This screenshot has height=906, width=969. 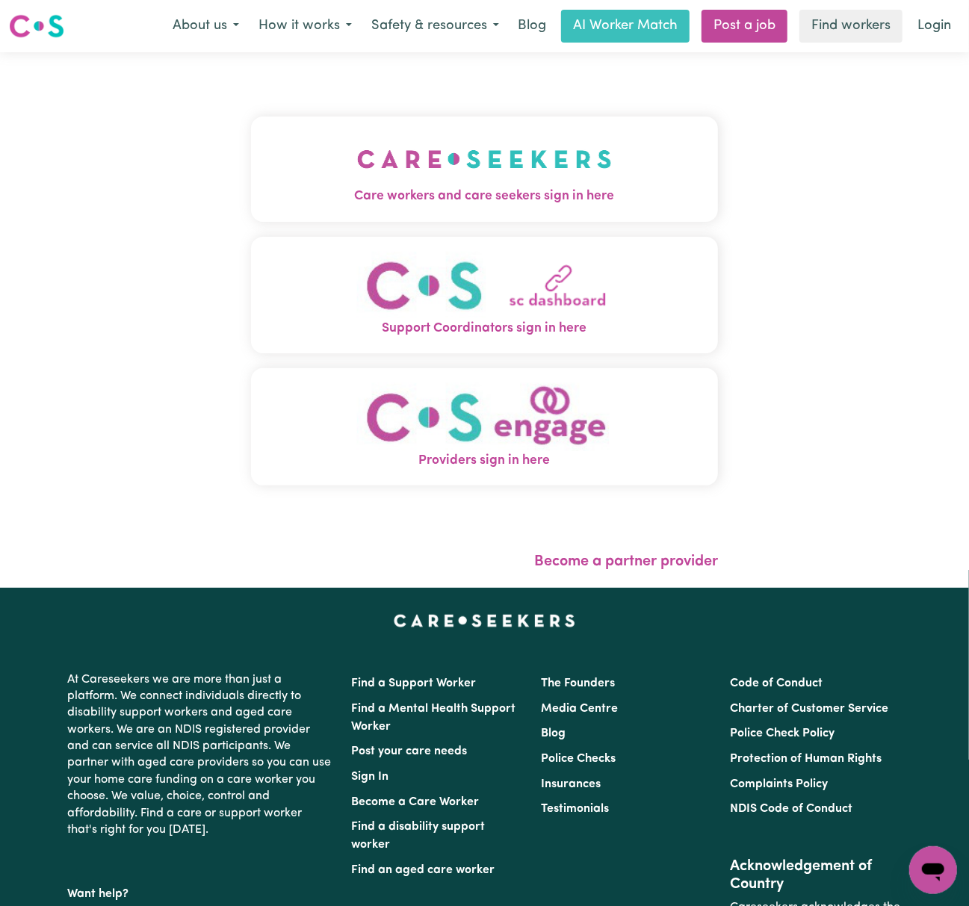 What do you see at coordinates (575, 809) in the screenshot?
I see `a: Testimonials` at bounding box center [575, 809].